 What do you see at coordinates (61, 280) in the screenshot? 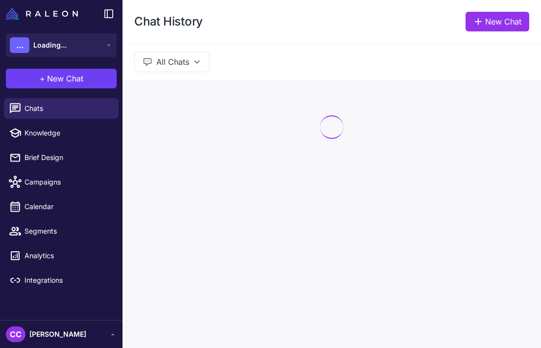
I see `a: Integrations` at bounding box center [61, 280].